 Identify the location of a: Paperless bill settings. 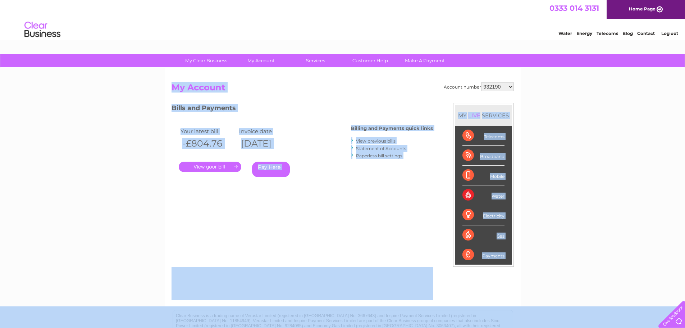
(379, 155).